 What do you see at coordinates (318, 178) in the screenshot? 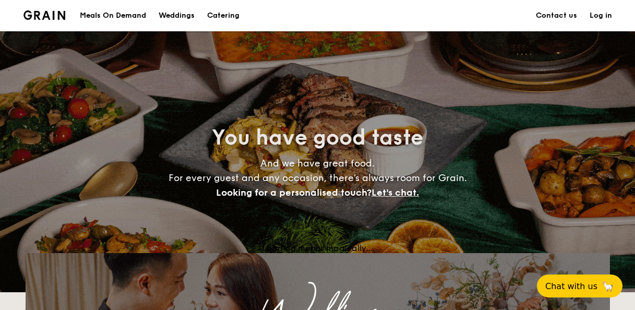
I see `span: And we have great food. For every guest and any occasion, there’s always room for Grain.` at bounding box center [318, 178].